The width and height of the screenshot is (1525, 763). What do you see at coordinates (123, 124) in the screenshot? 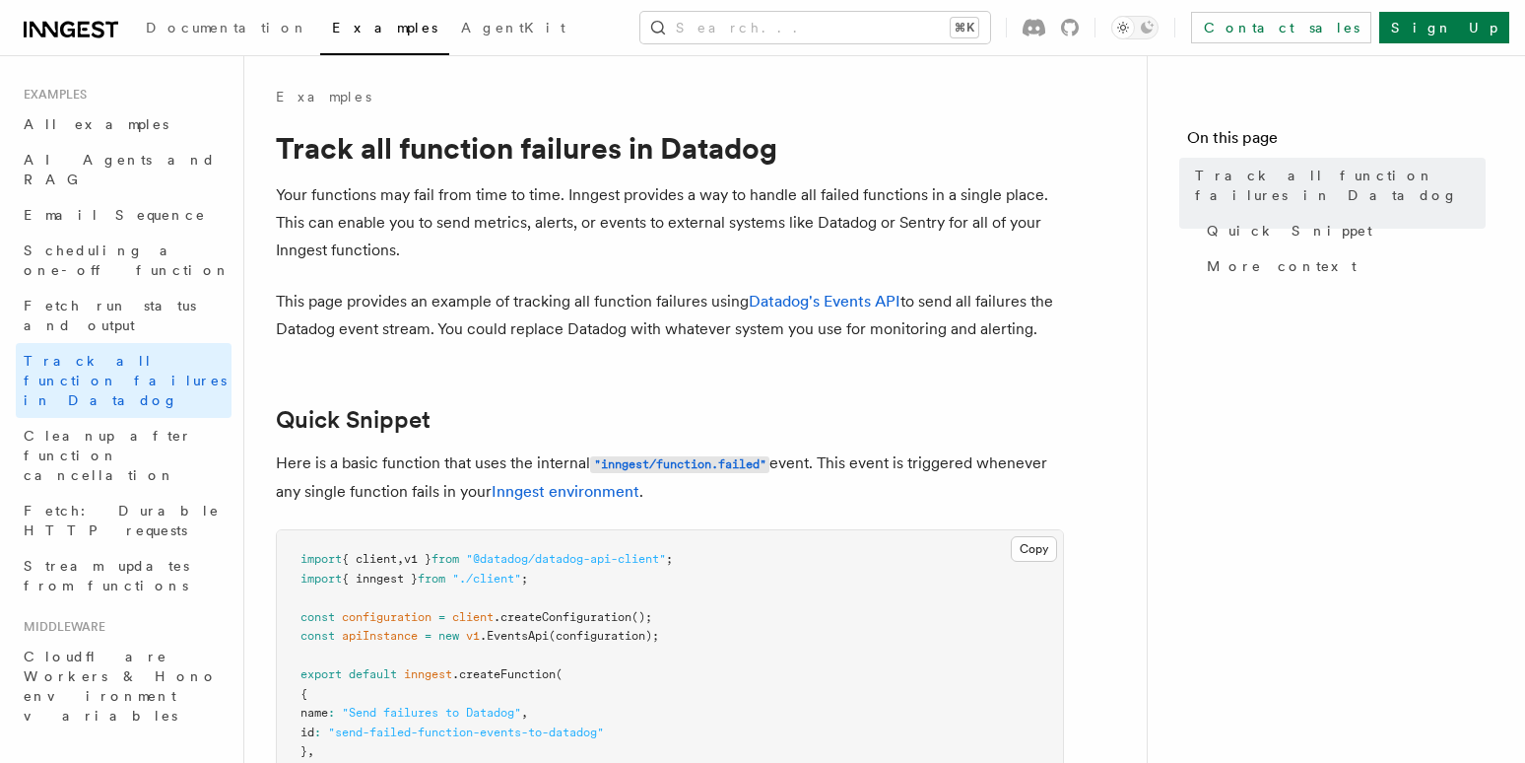
I see `a: All examples` at bounding box center [123, 124].